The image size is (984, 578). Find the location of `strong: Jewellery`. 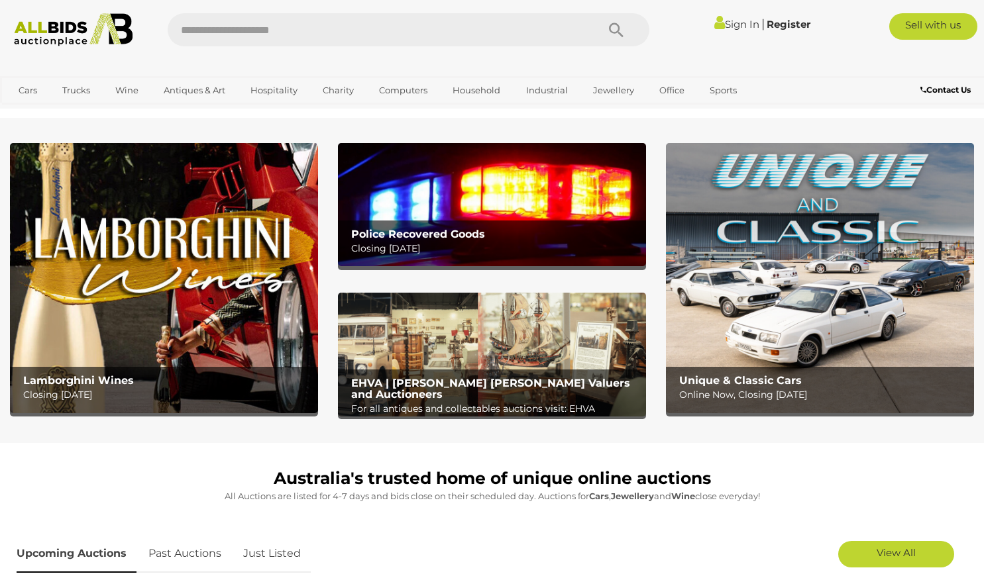

strong: Jewellery is located at coordinates (632, 496).